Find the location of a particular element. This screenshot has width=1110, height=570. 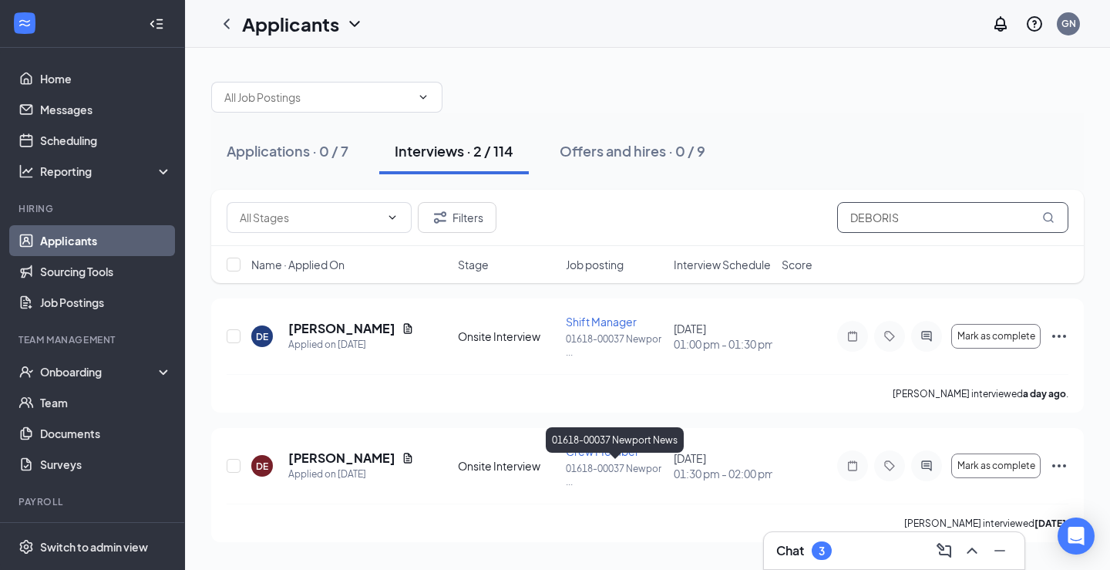

div: Onboarding is located at coordinates (99, 372).